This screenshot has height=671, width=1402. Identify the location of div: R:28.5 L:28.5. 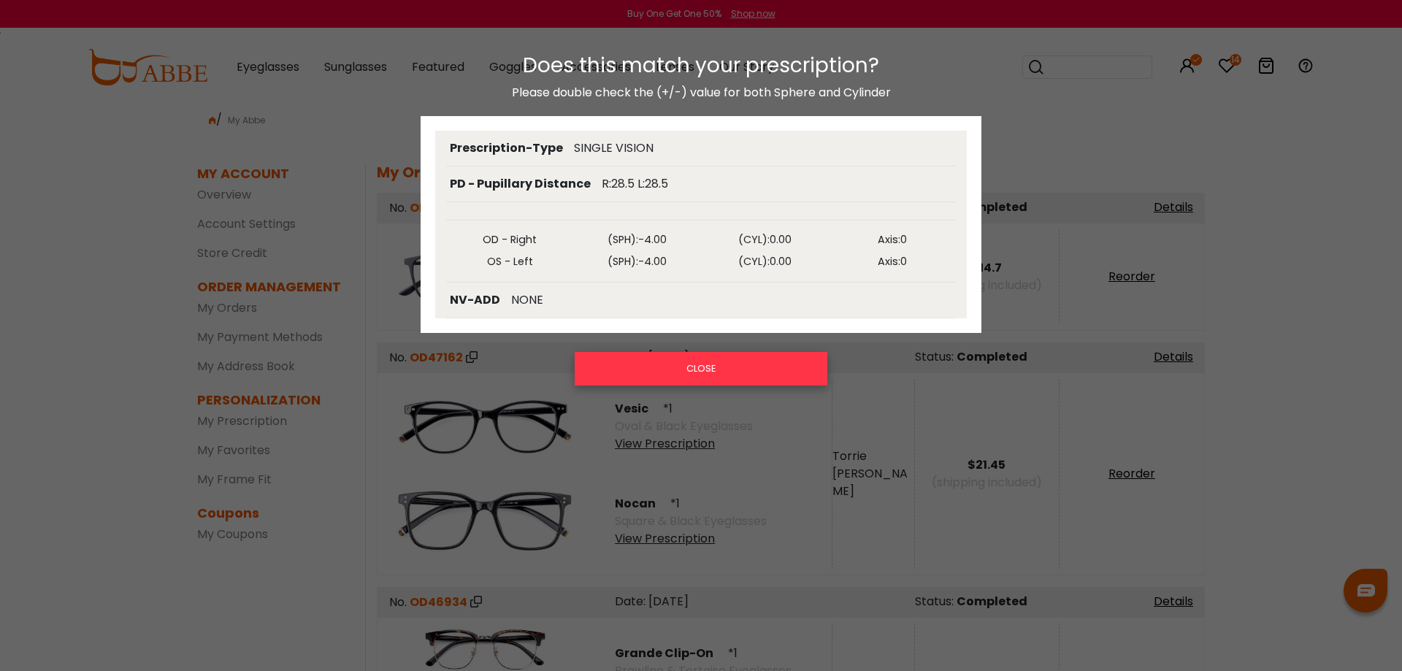
(635, 184).